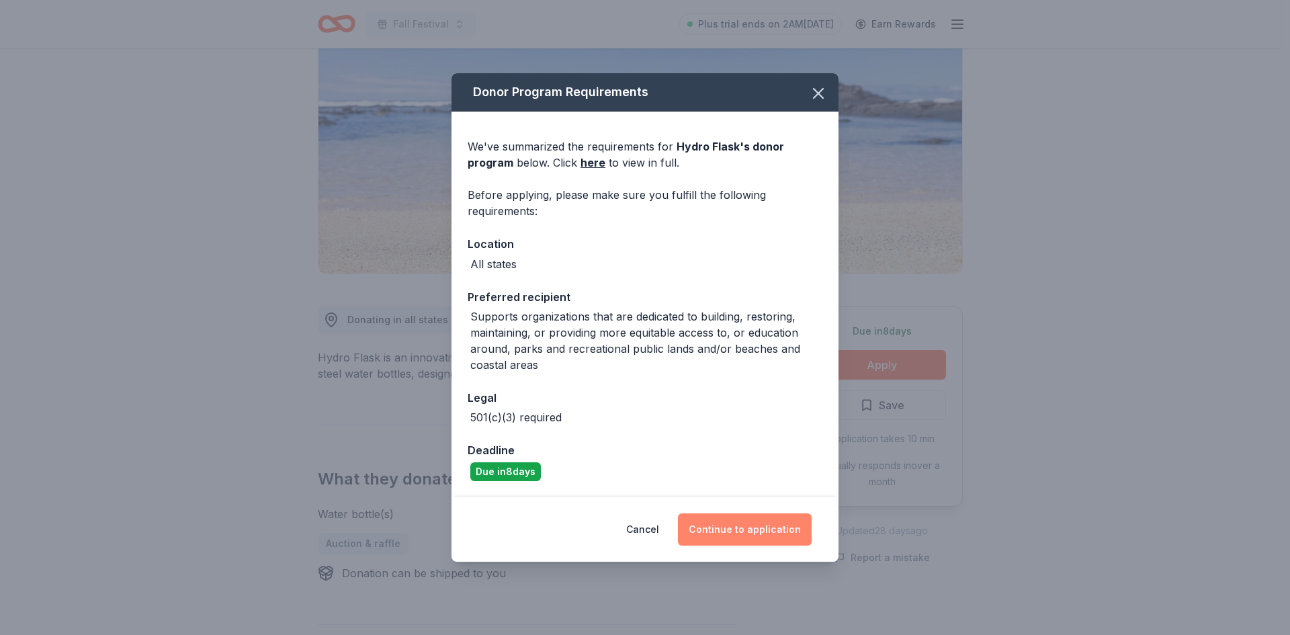 This screenshot has height=635, width=1290. Describe the element at coordinates (645, 244) in the screenshot. I see `div: Location` at that location.